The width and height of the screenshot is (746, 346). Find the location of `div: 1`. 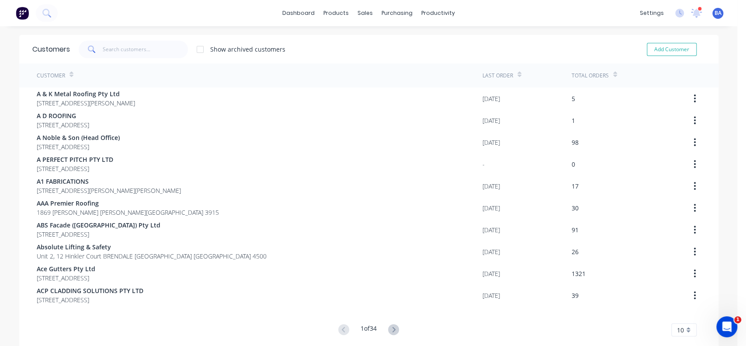

div: 1 is located at coordinates (573, 120).